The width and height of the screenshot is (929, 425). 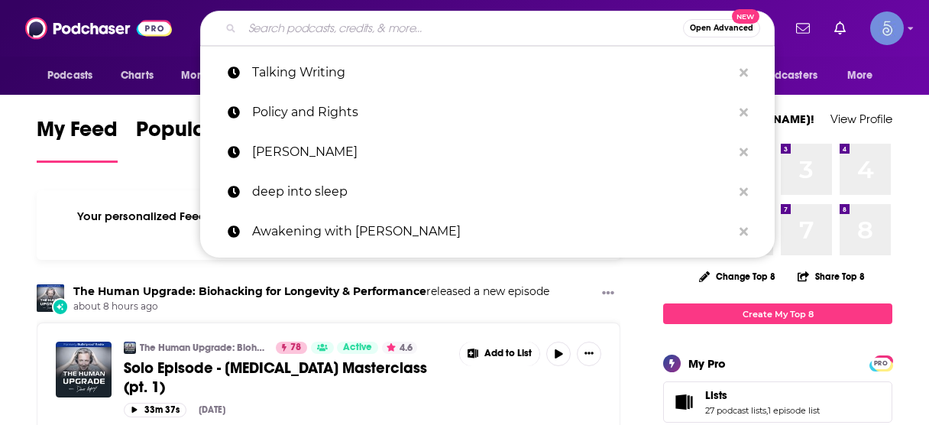 What do you see at coordinates (492, 152) in the screenshot?
I see `p: lisa campion` at bounding box center [492, 152].